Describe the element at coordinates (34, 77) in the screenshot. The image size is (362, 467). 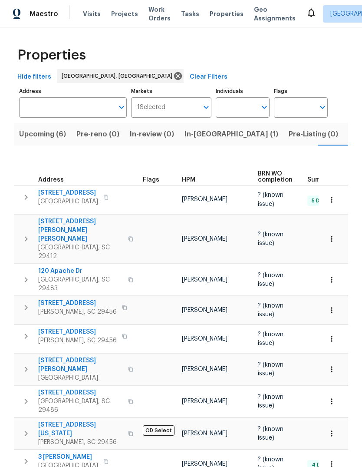
I see `span: Hide filters` at that location.